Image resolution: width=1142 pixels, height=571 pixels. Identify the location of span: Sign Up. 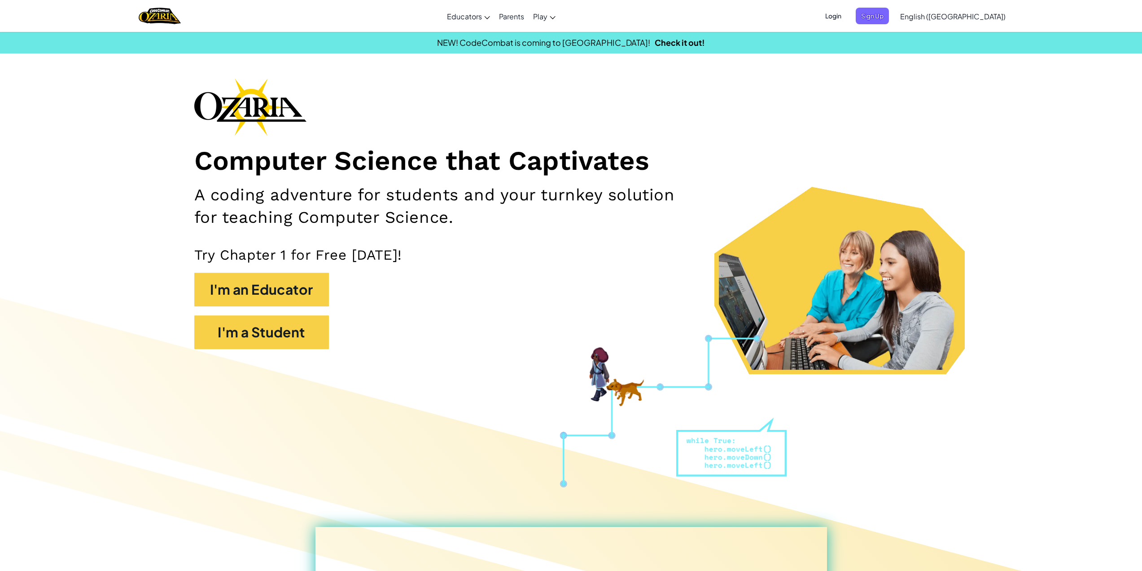
(873, 16).